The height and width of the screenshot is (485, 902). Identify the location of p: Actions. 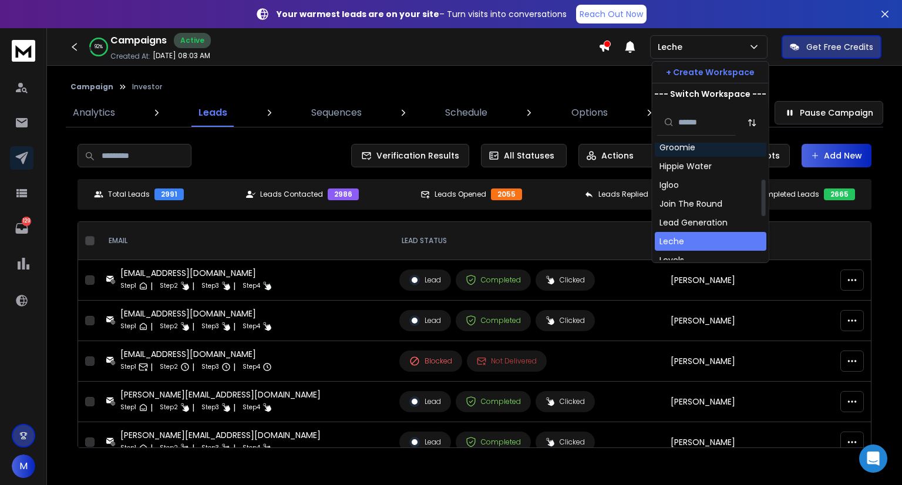
(617, 156).